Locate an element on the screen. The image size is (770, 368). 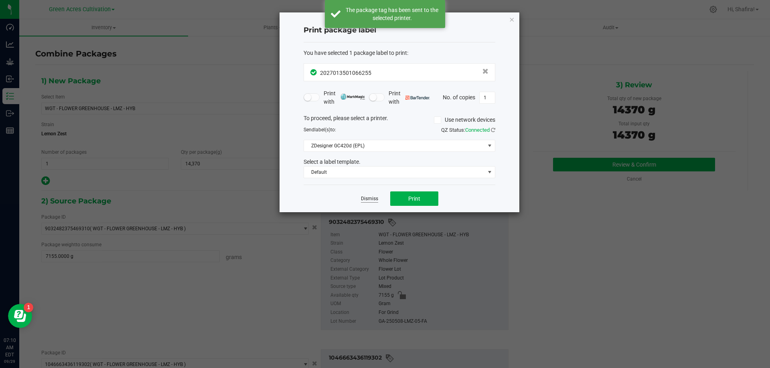
button: Print is located at coordinates (414, 199).